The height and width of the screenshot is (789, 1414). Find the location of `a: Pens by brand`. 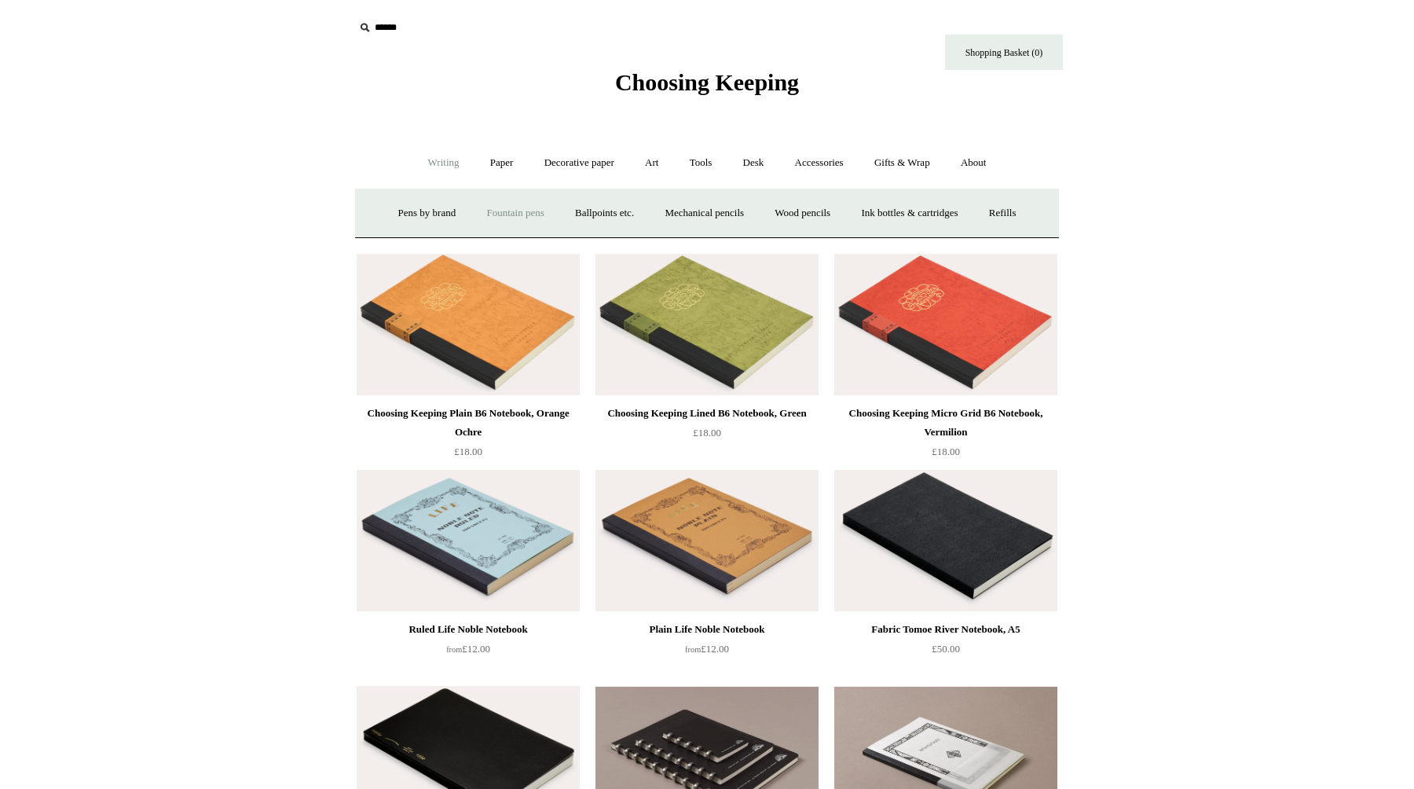

a: Pens by brand is located at coordinates (427, 213).